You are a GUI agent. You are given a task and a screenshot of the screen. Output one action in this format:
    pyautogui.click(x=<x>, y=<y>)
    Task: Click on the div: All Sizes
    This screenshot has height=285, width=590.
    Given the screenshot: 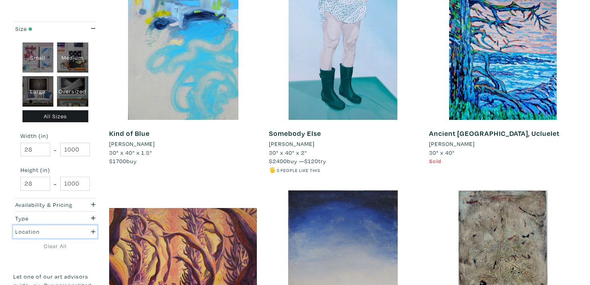 What is the action you would take?
    pyautogui.click(x=55, y=116)
    